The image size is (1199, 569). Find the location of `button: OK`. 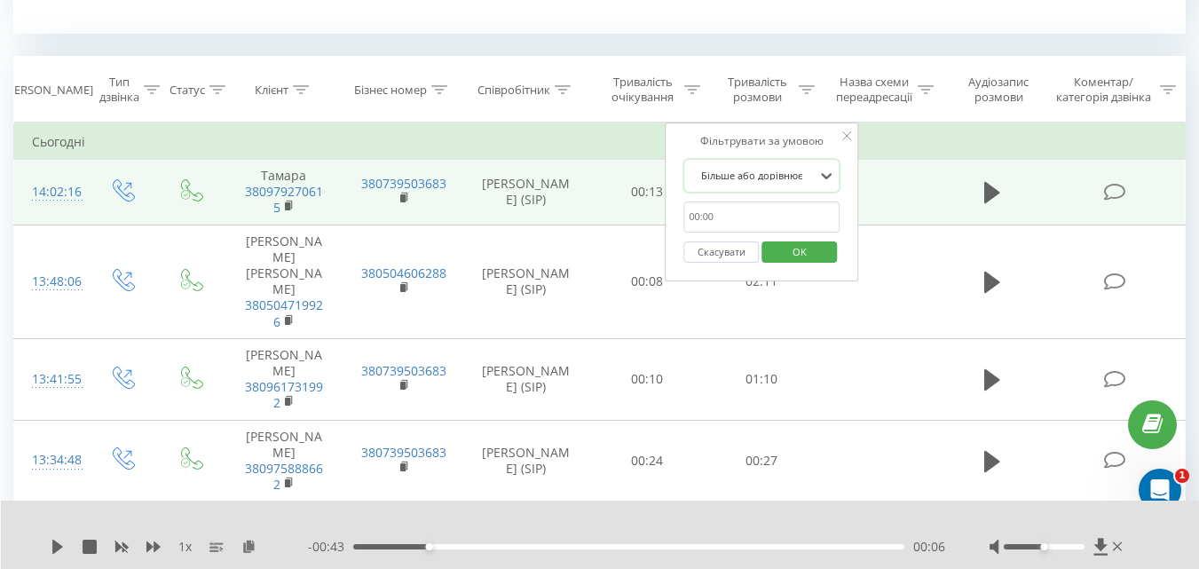

button: OK is located at coordinates (799, 252).